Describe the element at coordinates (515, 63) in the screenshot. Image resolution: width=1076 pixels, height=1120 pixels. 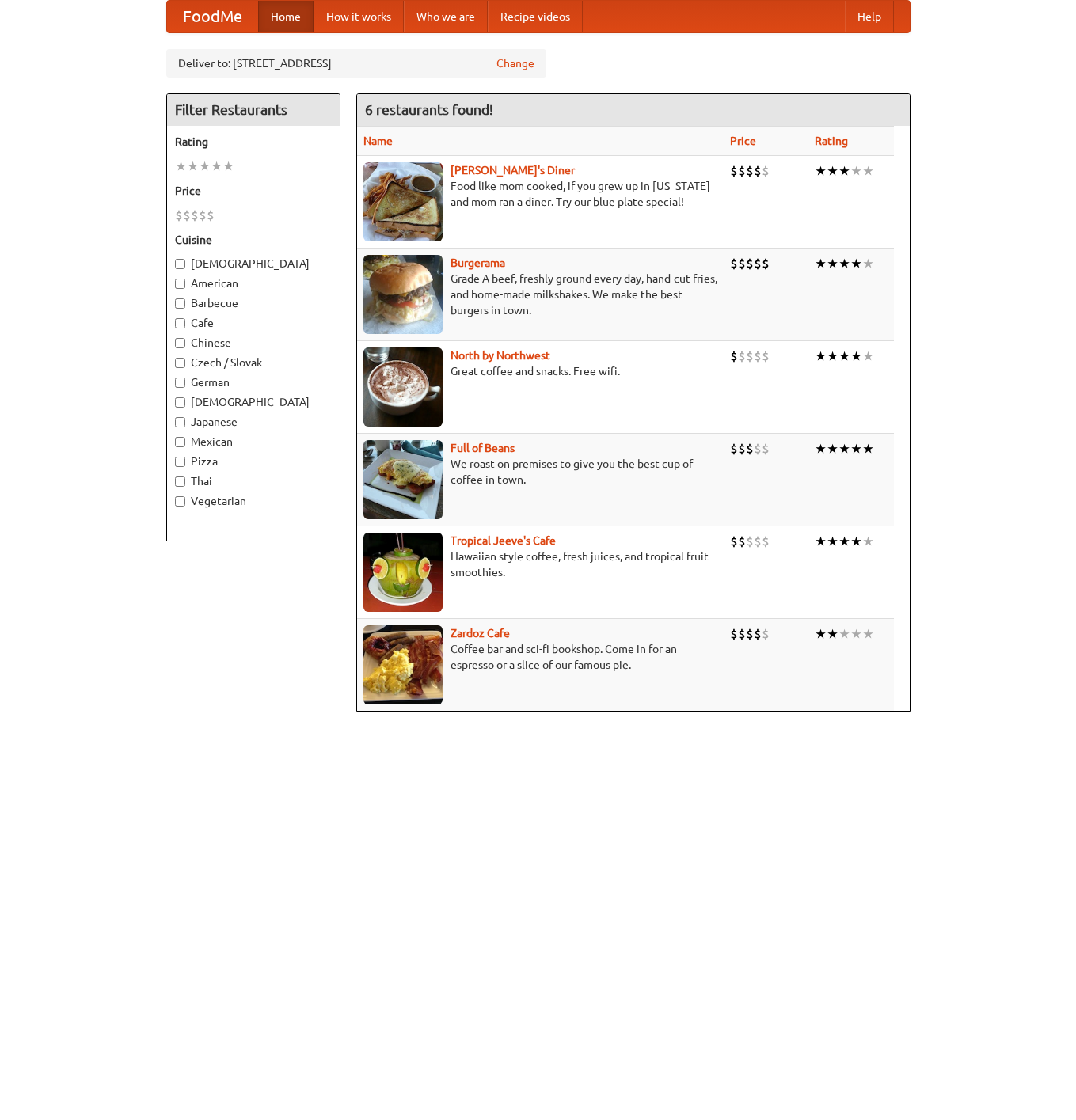
I see `a: Change` at that location.